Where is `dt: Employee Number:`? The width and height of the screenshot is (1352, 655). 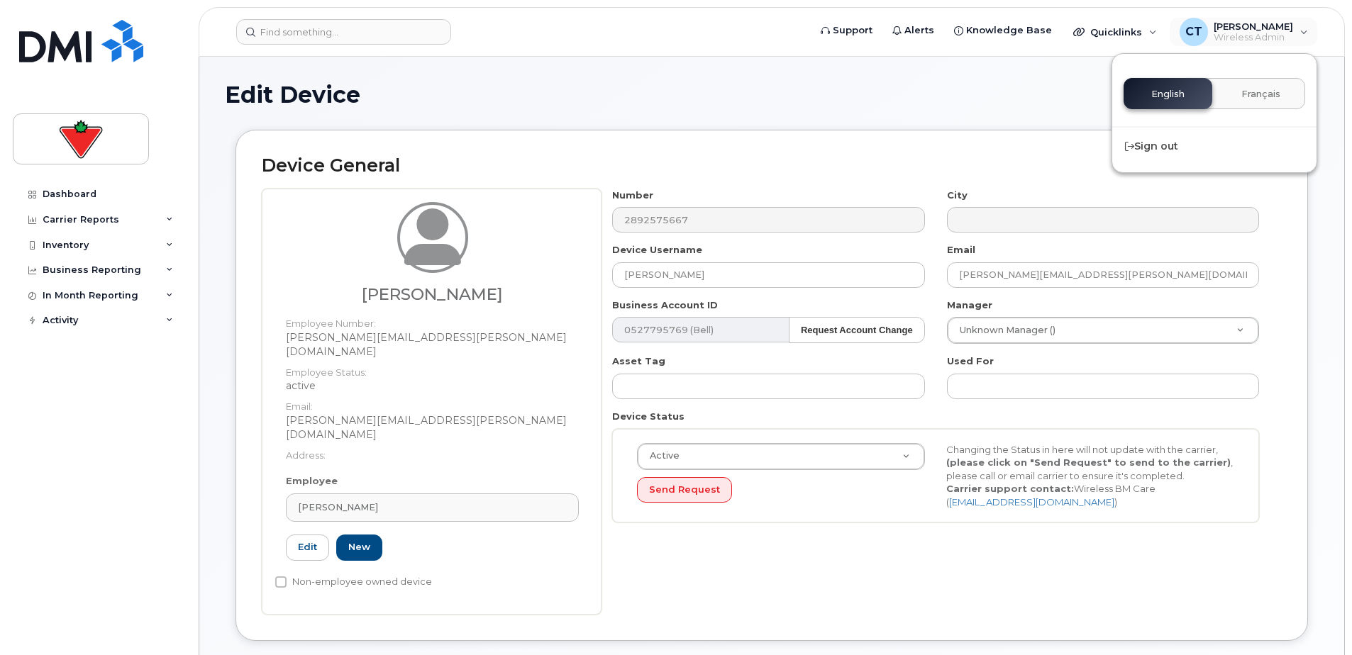
dt: Employee Number: is located at coordinates (432, 320).